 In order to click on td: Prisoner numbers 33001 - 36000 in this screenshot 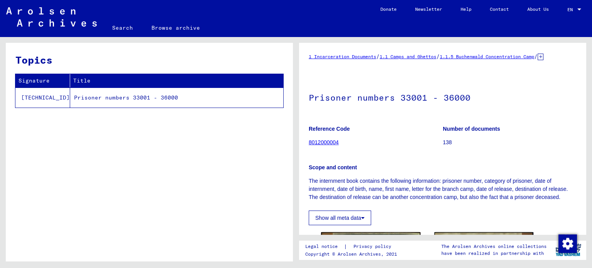, I will do `click(176, 97)`.